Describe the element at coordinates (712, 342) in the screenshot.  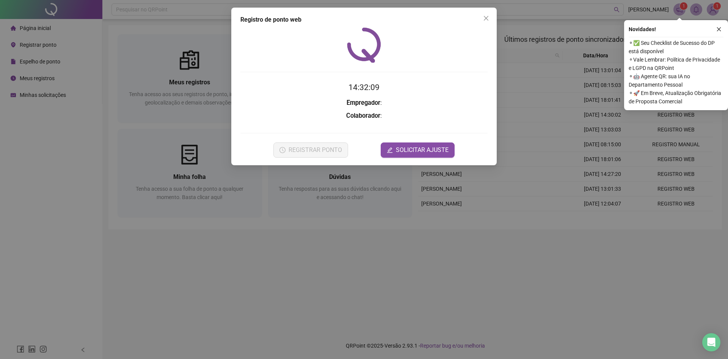
I see `div: Open Intercom Messenger` at that location.